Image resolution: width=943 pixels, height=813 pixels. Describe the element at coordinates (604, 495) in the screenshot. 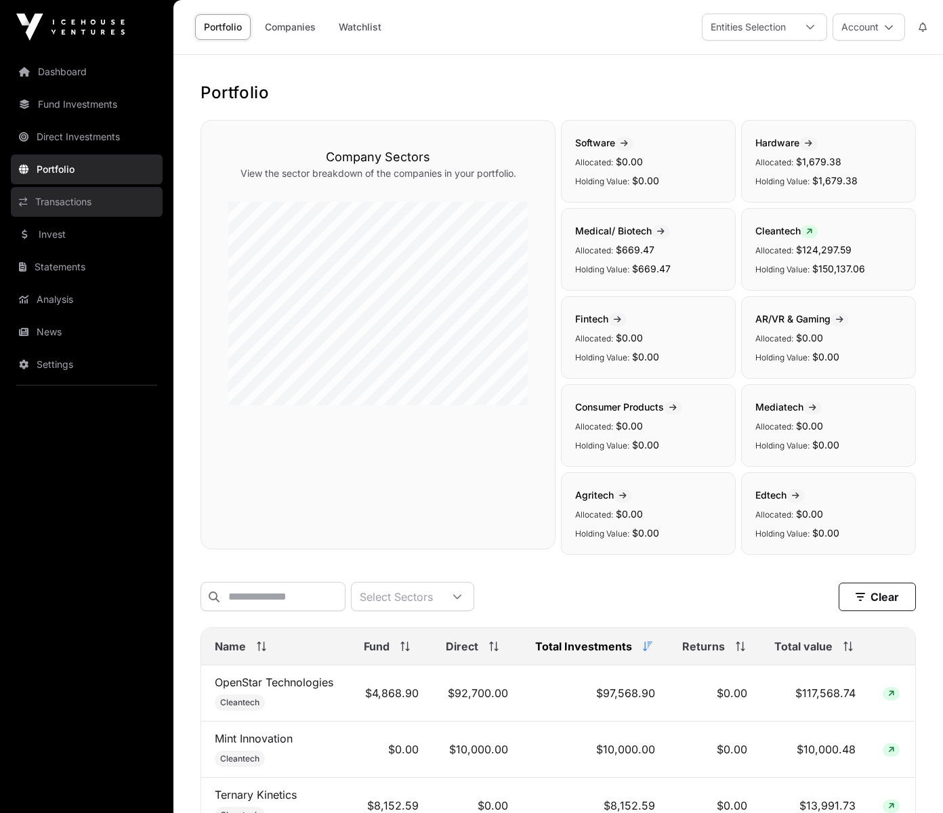

I see `span: Agritech` at that location.